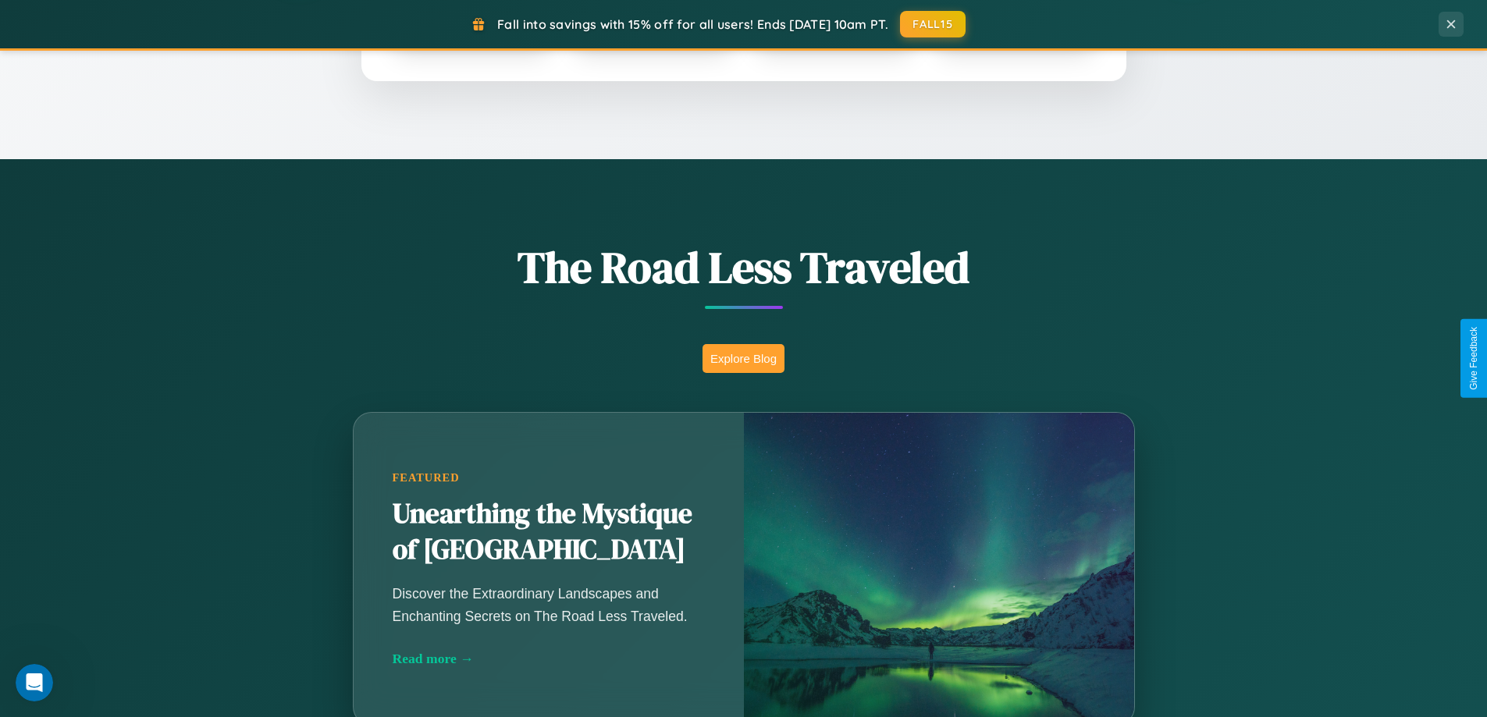 The image size is (1487, 717). What do you see at coordinates (549, 478) in the screenshot?
I see `div: Featured` at bounding box center [549, 478].